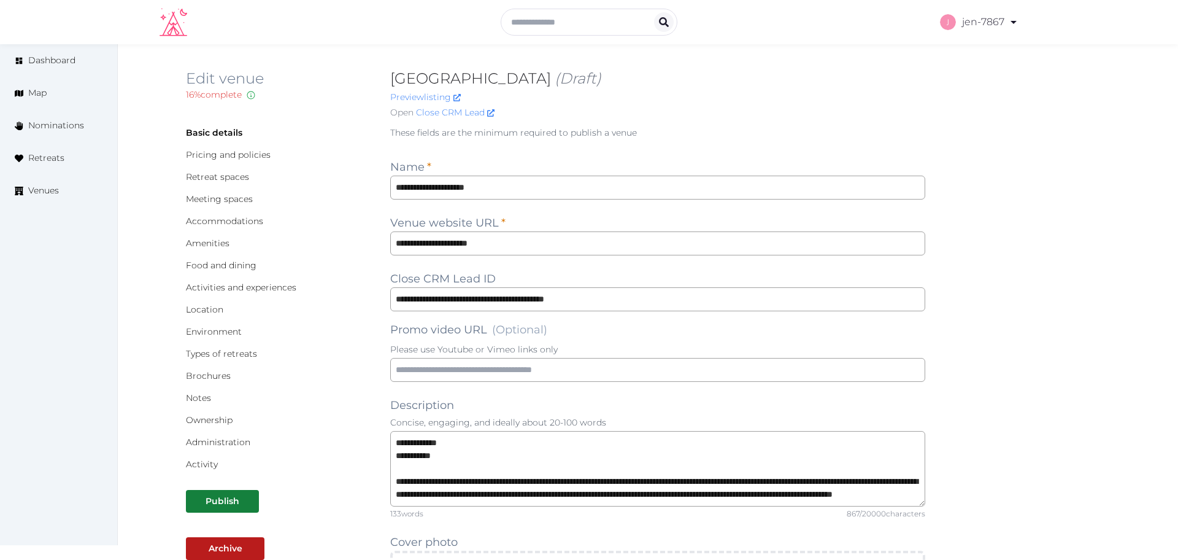 This screenshot has height=560, width=1178. Describe the element at coordinates (424, 542) in the screenshot. I see `label: Cover photo` at that location.